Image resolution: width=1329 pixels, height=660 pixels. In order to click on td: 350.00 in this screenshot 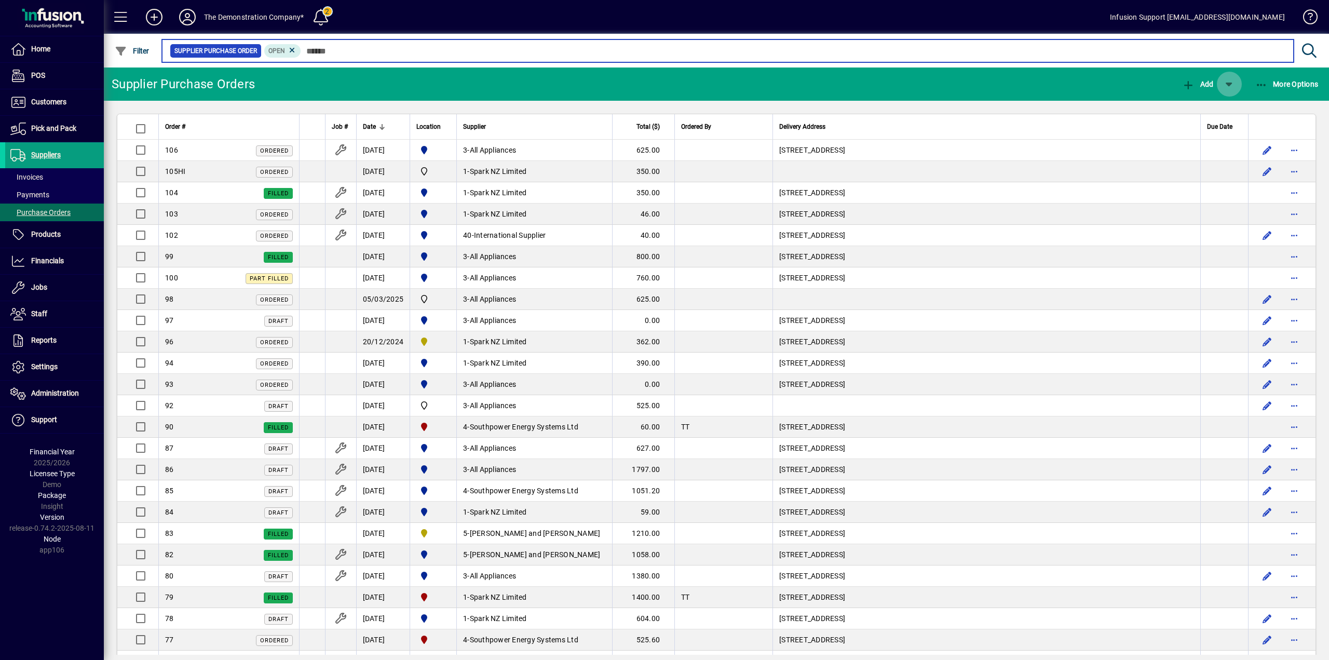, I will do `click(643, 171)`.